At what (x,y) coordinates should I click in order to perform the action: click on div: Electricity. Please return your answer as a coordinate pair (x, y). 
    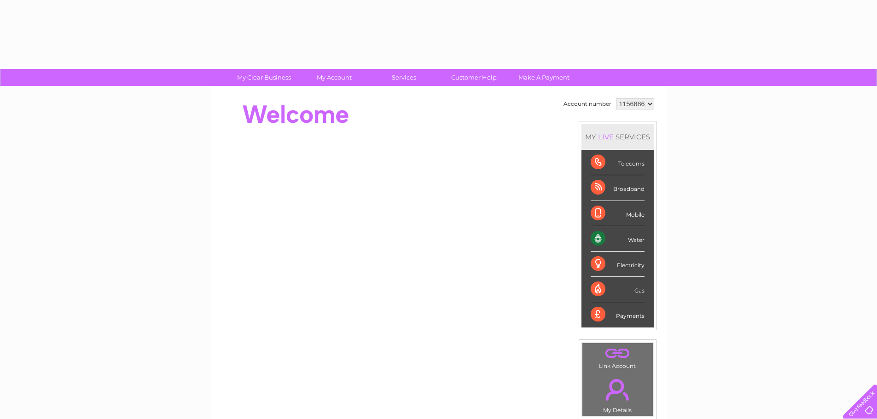
    Looking at the image, I should click on (617, 264).